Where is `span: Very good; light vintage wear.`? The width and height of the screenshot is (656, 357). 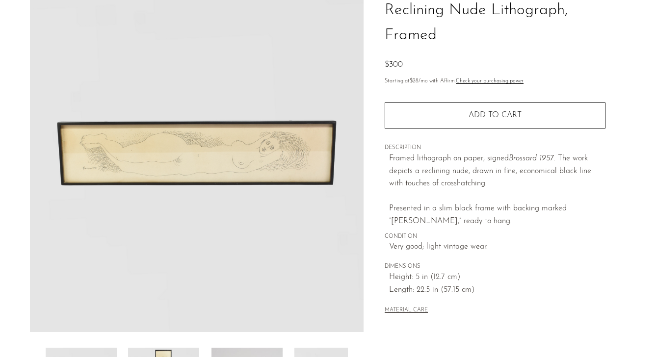
span: Very good; light vintage wear. is located at coordinates (497, 247).